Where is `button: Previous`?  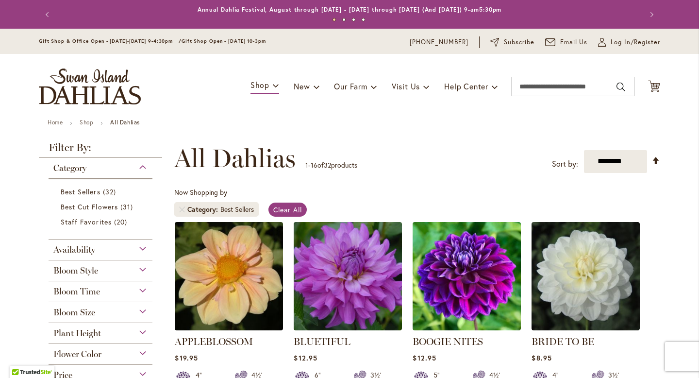 button: Previous is located at coordinates (49, 15).